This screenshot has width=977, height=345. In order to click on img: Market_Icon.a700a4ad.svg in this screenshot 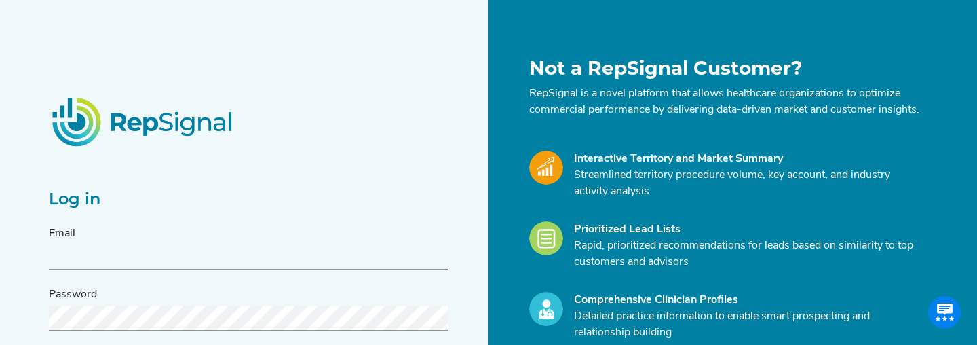, I will do `click(546, 168)`.